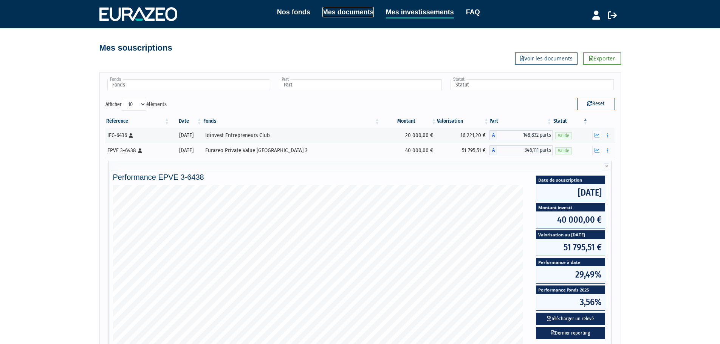 The height and width of the screenshot is (344, 720). Describe the element at coordinates (360, 177) in the screenshot. I see `h4: Performance EPVE 3-6438` at that location.